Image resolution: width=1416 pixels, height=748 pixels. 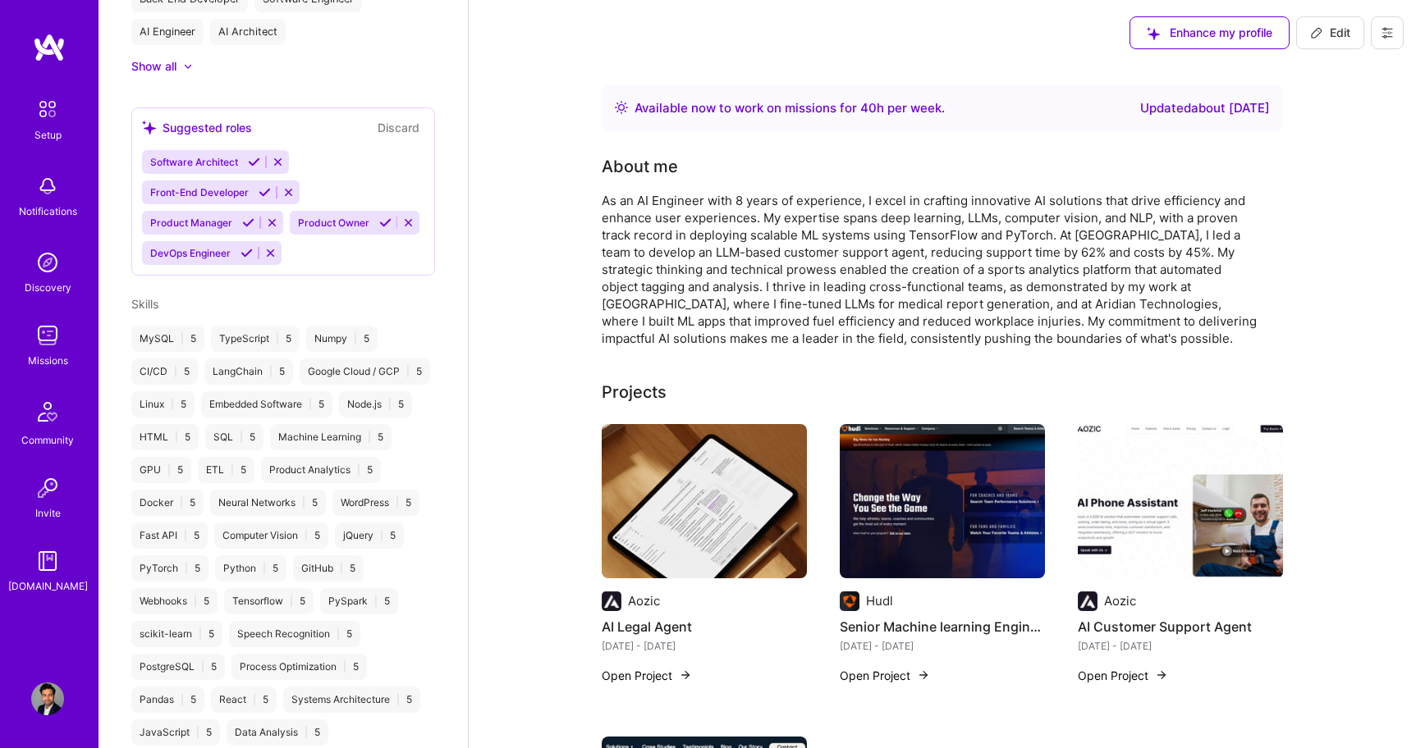 What do you see at coordinates (226, 470) in the screenshot?
I see `div: ETL 5` at bounding box center [226, 470].